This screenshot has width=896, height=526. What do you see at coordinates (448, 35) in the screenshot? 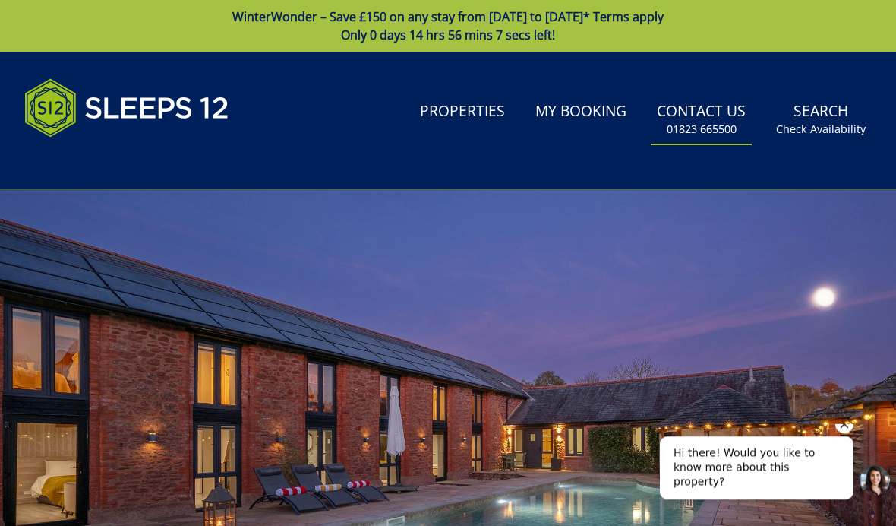
I see `span: Only 0 days 14 hrs 56 mins 7 secs left!` at bounding box center [448, 35].